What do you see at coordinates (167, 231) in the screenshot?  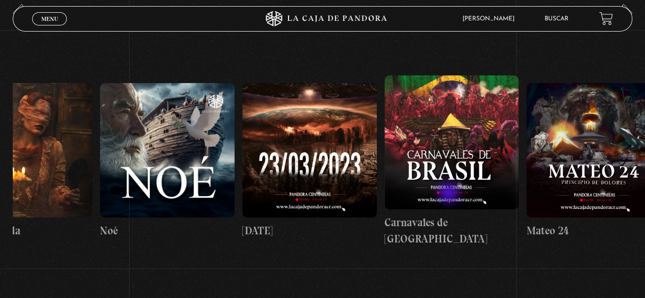 I see `h4: Noé` at bounding box center [167, 231].